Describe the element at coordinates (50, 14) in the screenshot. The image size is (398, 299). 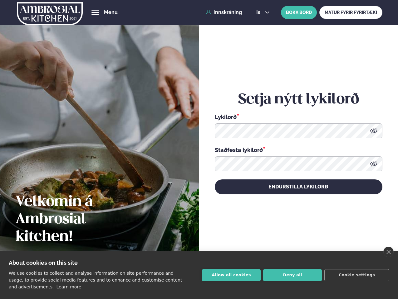
I see `img: logo` at that location.